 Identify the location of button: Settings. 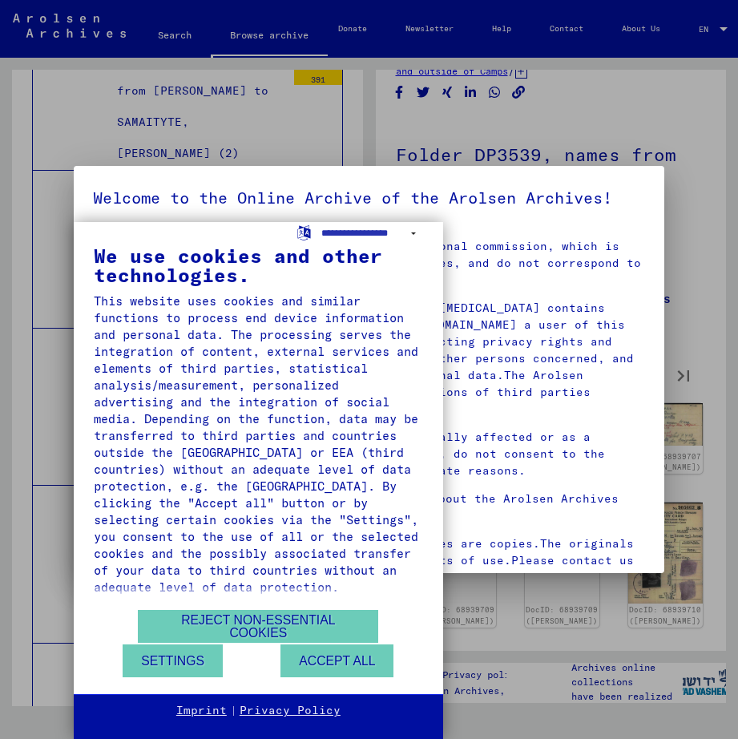
(172, 661).